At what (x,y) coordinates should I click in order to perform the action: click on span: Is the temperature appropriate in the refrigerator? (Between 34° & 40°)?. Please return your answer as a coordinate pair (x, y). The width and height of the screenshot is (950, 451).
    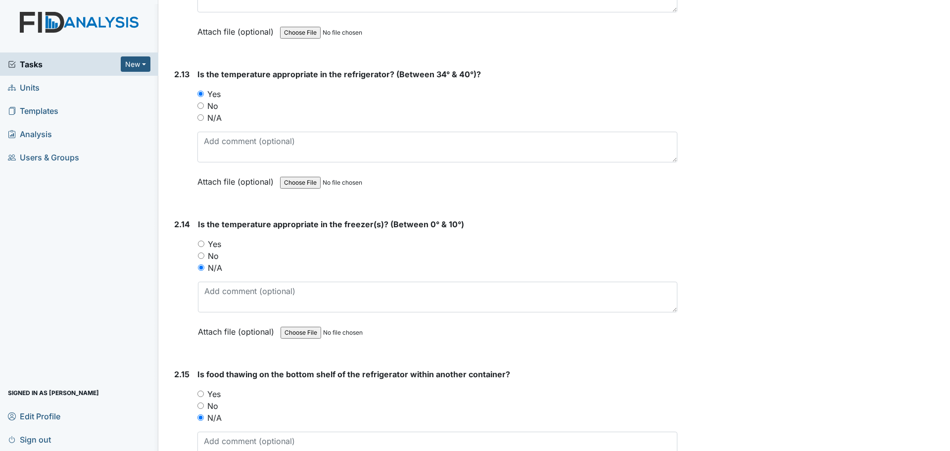
    Looking at the image, I should click on (339, 74).